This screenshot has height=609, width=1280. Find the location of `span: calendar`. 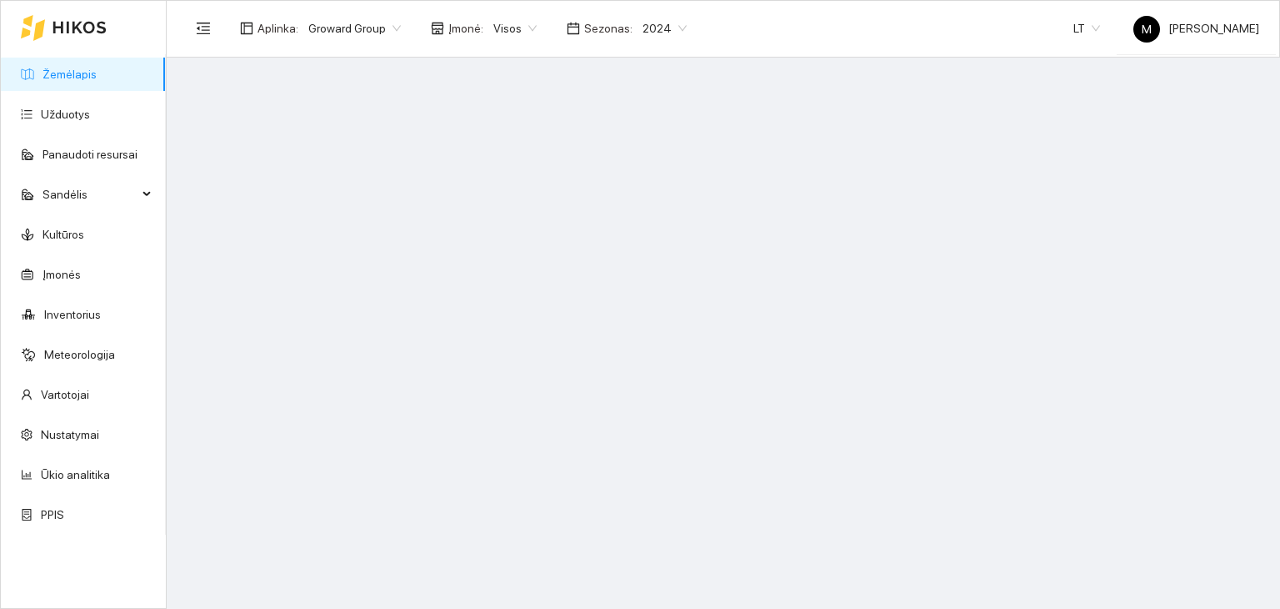

span: calendar is located at coordinates (574, 28).